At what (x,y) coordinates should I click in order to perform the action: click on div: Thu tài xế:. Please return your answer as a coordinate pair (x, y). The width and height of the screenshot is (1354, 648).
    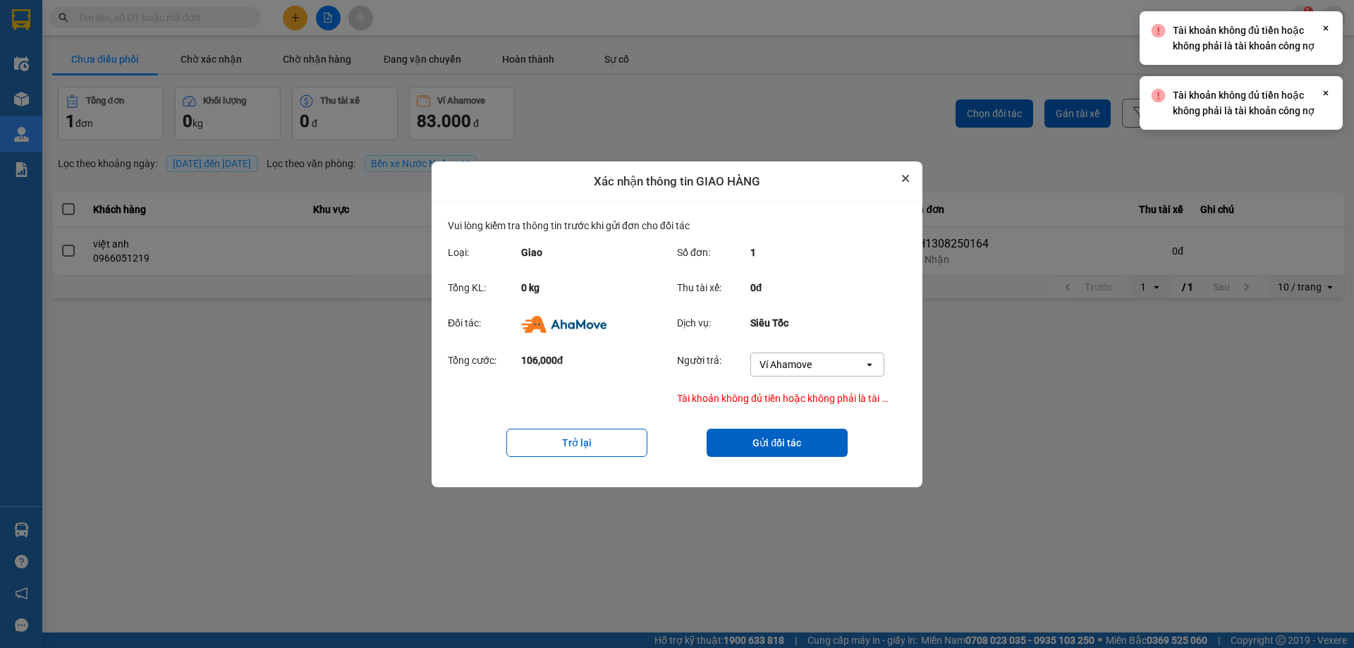
    Looking at the image, I should click on (714, 288).